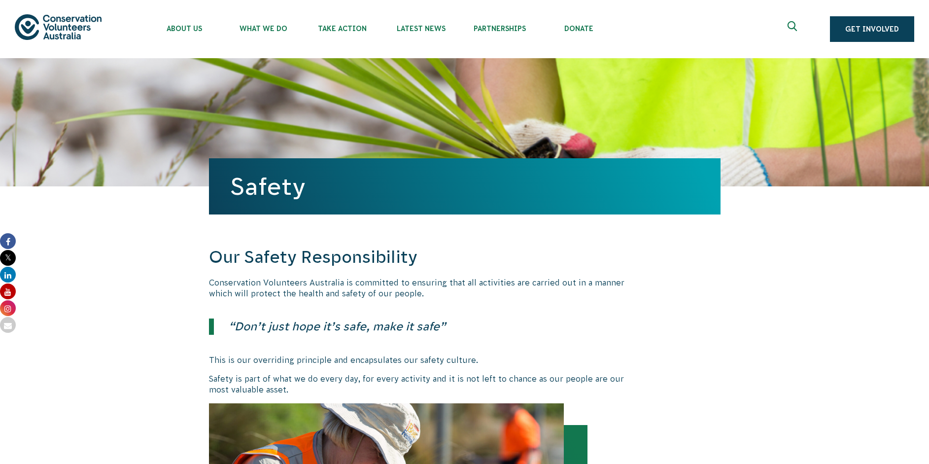  I want to click on a: Get Involved, so click(872, 29).